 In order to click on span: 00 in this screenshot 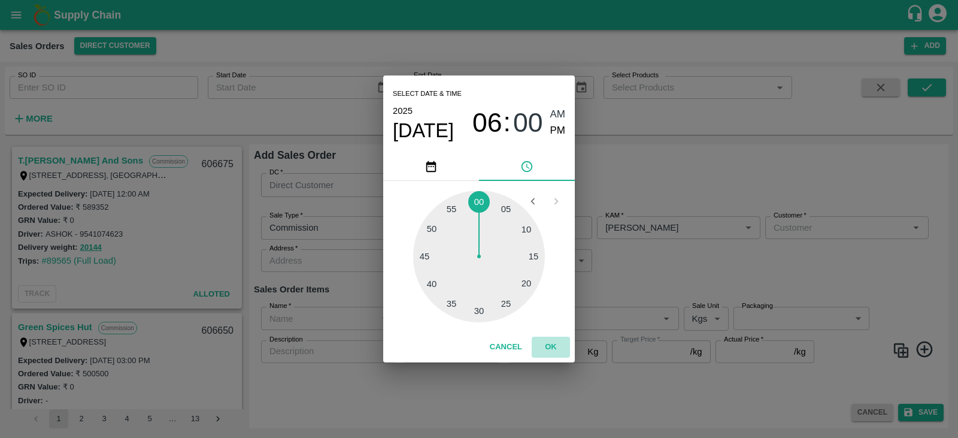, I will do `click(528, 123)`.